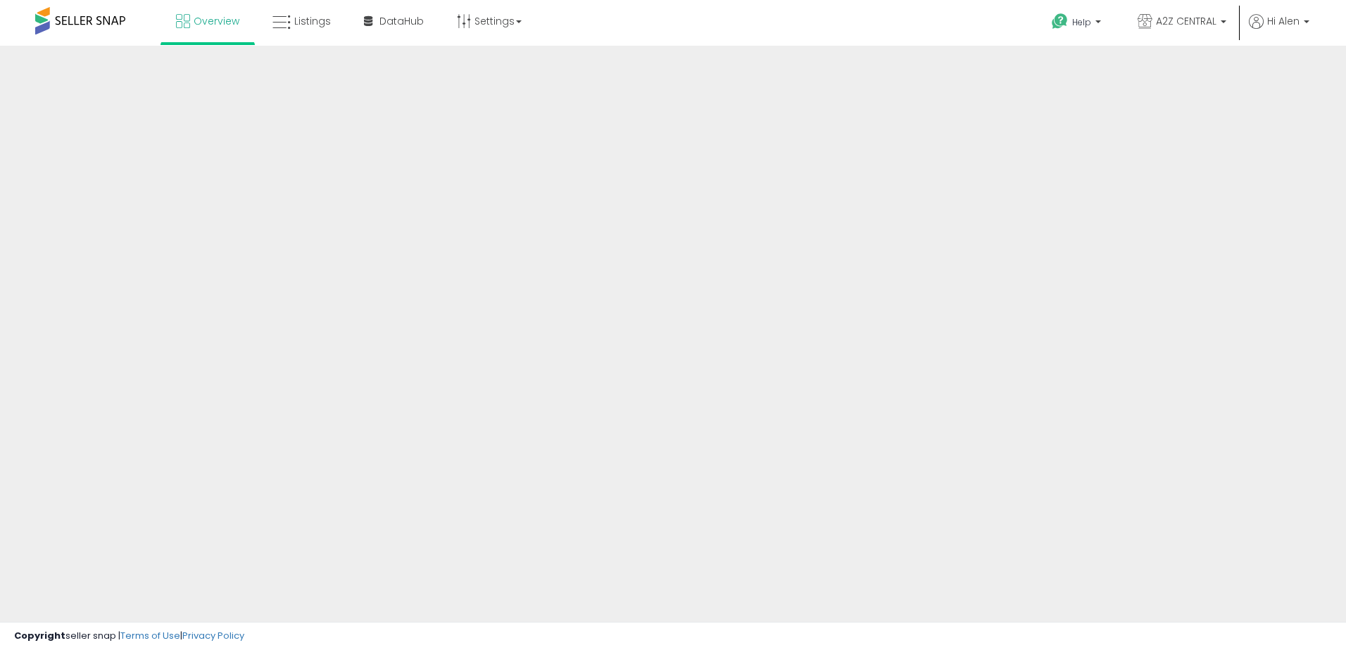 This screenshot has height=650, width=1346. I want to click on span: DataHub, so click(401, 21).